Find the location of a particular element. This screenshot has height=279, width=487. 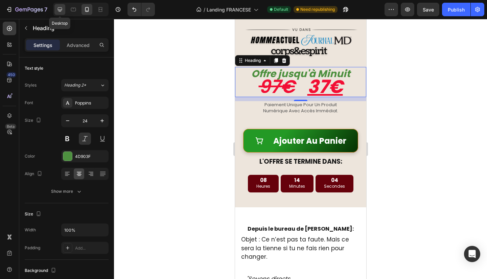

p: paiement unique pour un produit is located at coordinates (66, 86).